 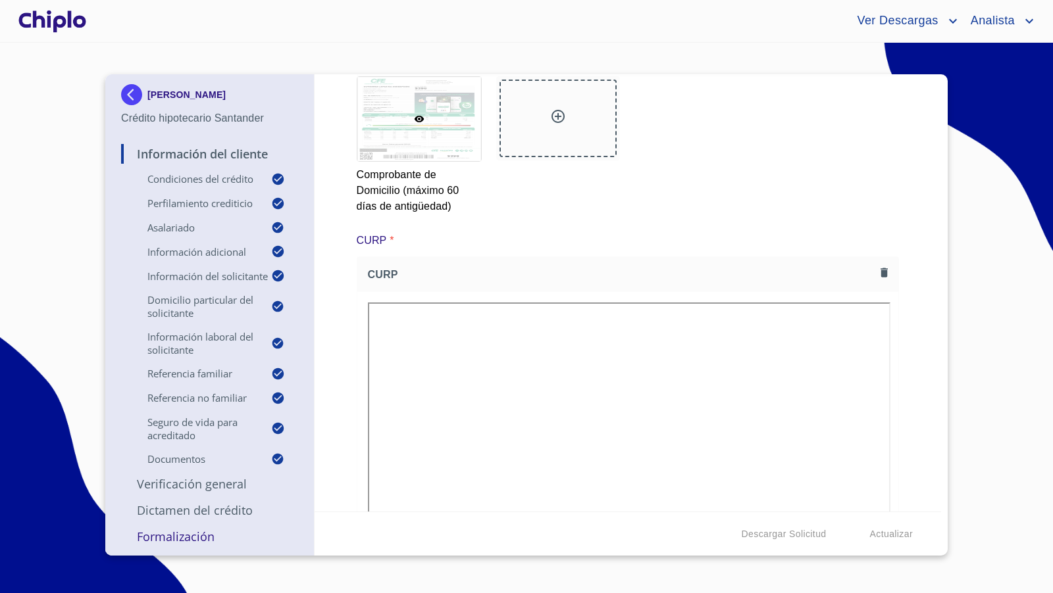 What do you see at coordinates (196, 179) in the screenshot?
I see `p: Condiciones del Crédito` at bounding box center [196, 179].